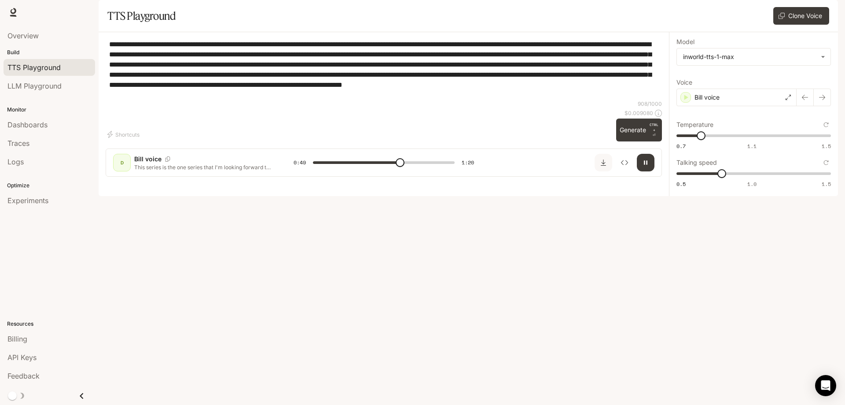 This screenshot has height=405, width=845. What do you see at coordinates (203, 167) in the screenshot?
I see `p: This series is the one series that I'm looking forward to. I can't wait for Prometheus 3. [PERSON...` at bounding box center [203, 167].